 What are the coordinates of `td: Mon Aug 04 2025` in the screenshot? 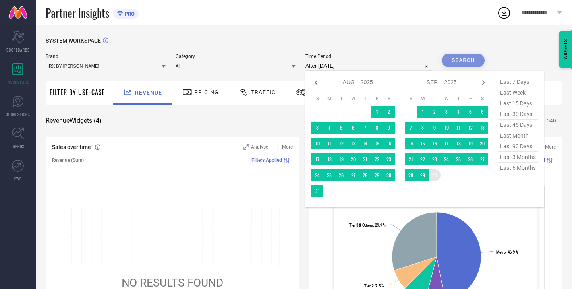 It's located at (330, 128).